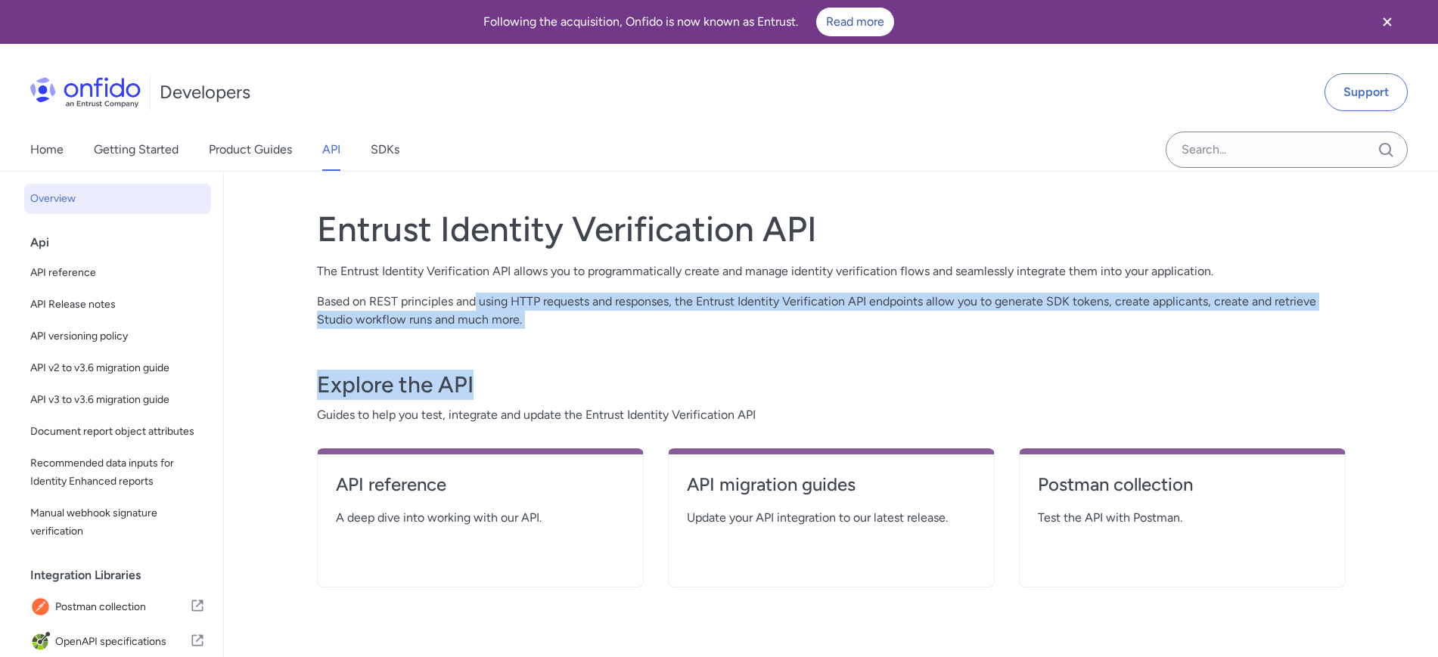  Describe the element at coordinates (385, 150) in the screenshot. I see `a: SDKs` at that location.